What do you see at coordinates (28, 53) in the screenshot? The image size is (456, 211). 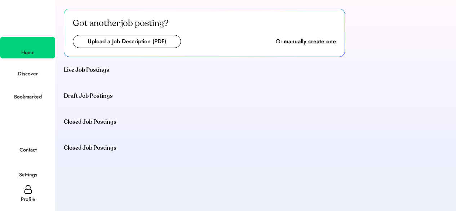 I see `div: Home` at bounding box center [28, 53].